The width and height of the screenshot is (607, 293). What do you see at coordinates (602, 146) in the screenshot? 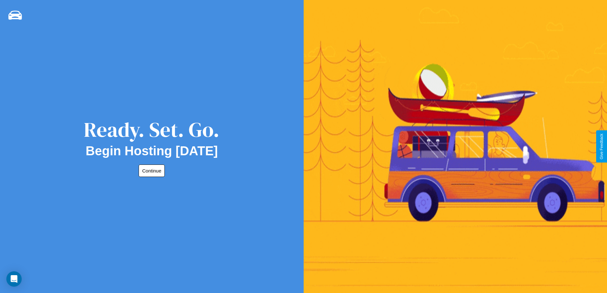
I see `div: Give Feedback` at bounding box center [602, 146].